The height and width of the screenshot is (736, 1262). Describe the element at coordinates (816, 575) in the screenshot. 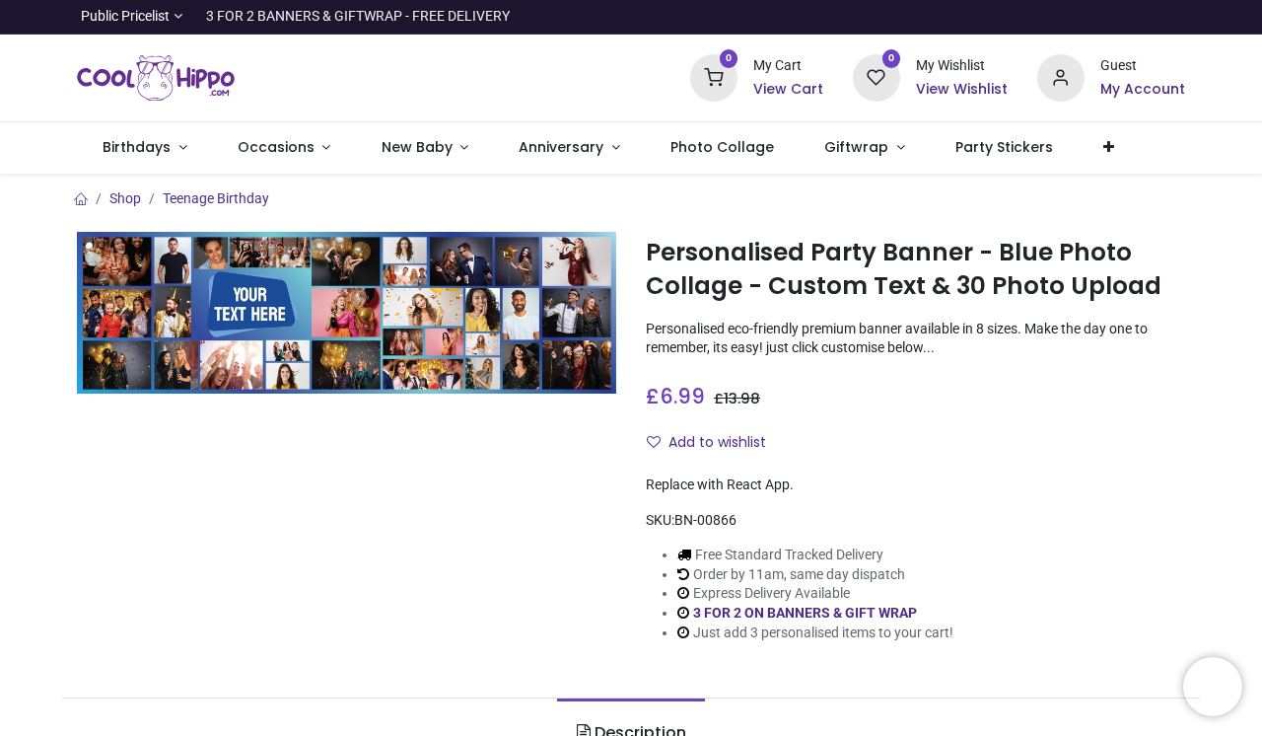

I see `li: Order by 11am, same day dispatch` at that location.